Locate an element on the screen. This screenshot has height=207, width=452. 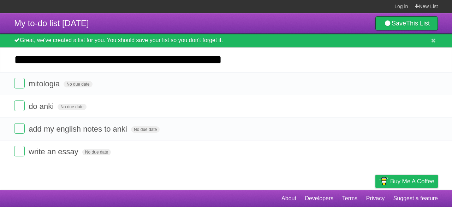
a: SaveThis List is located at coordinates (406, 23).